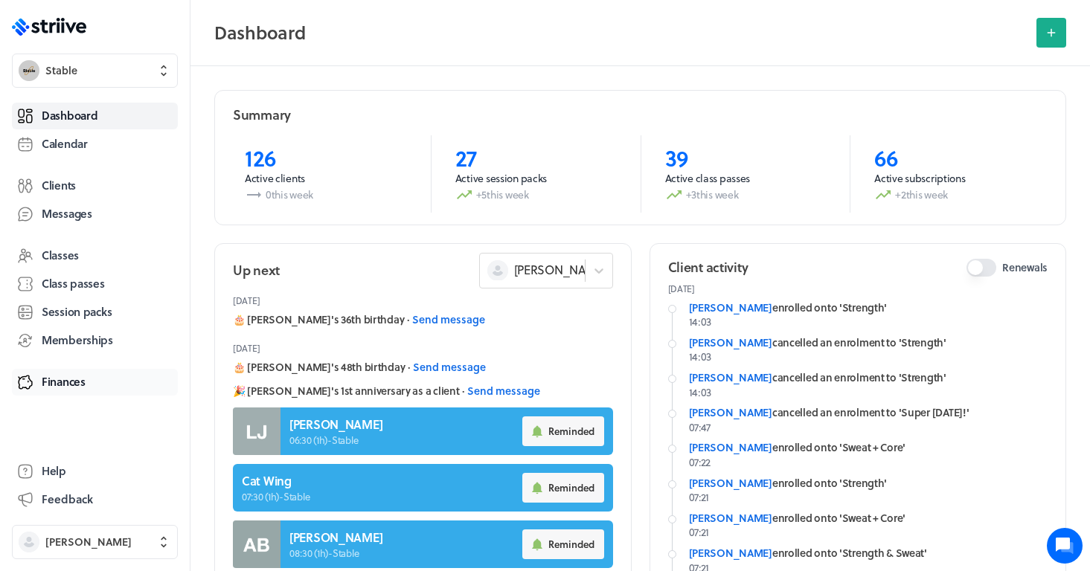 The height and width of the screenshot is (571, 1090). I want to click on span: Help, so click(54, 471).